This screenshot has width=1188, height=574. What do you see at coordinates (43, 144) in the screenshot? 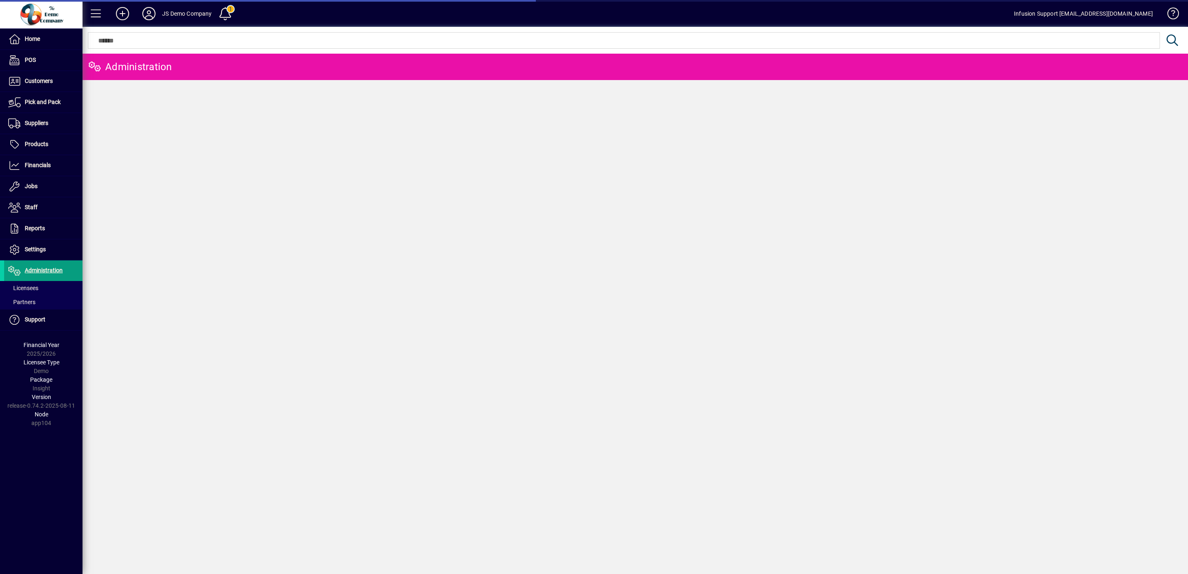
I see `a: Products` at bounding box center [43, 144].